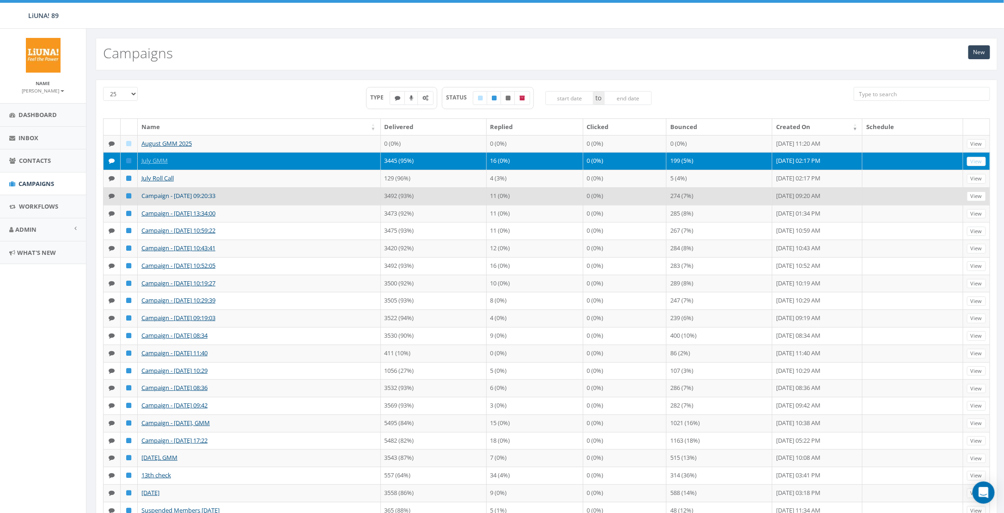 Image resolution: width=1004 pixels, height=513 pixels. I want to click on td: 10 (0%), so click(535, 283).